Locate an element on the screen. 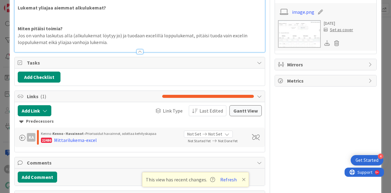  span: Mirrors is located at coordinates (326, 64).